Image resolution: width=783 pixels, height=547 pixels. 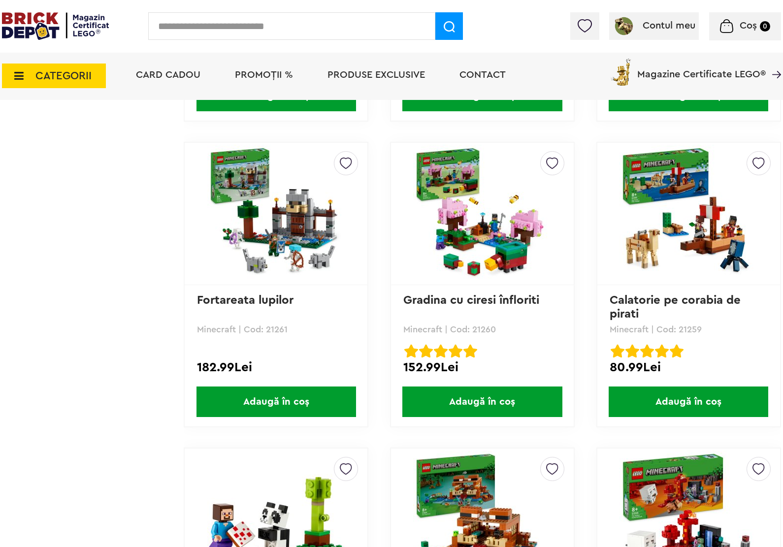 I want to click on a: Produse exclusive, so click(x=376, y=75).